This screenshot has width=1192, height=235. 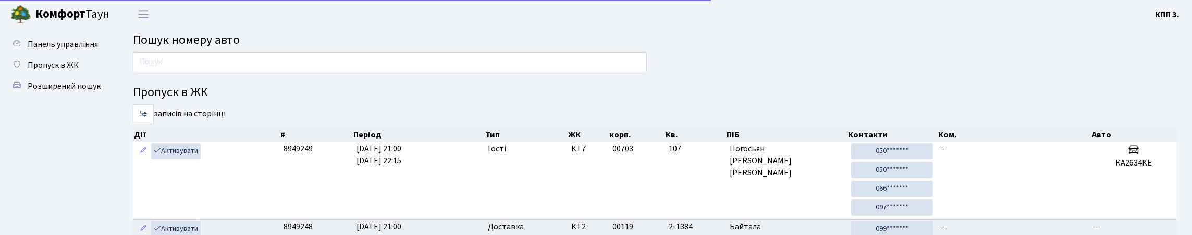 I want to click on select: записів на сторінці, so click(x=143, y=114).